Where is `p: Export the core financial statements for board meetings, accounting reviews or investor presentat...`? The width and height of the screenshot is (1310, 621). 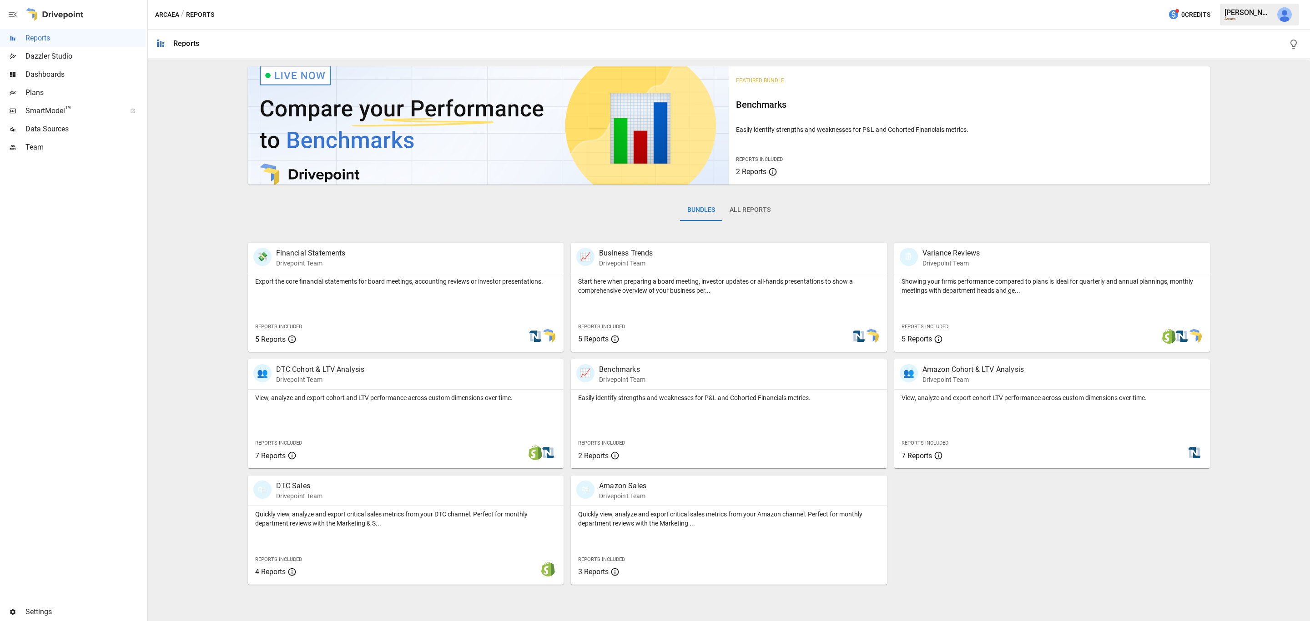
p: Export the core financial statements for board meetings, accounting reviews or investor presentat... is located at coordinates (406, 281).